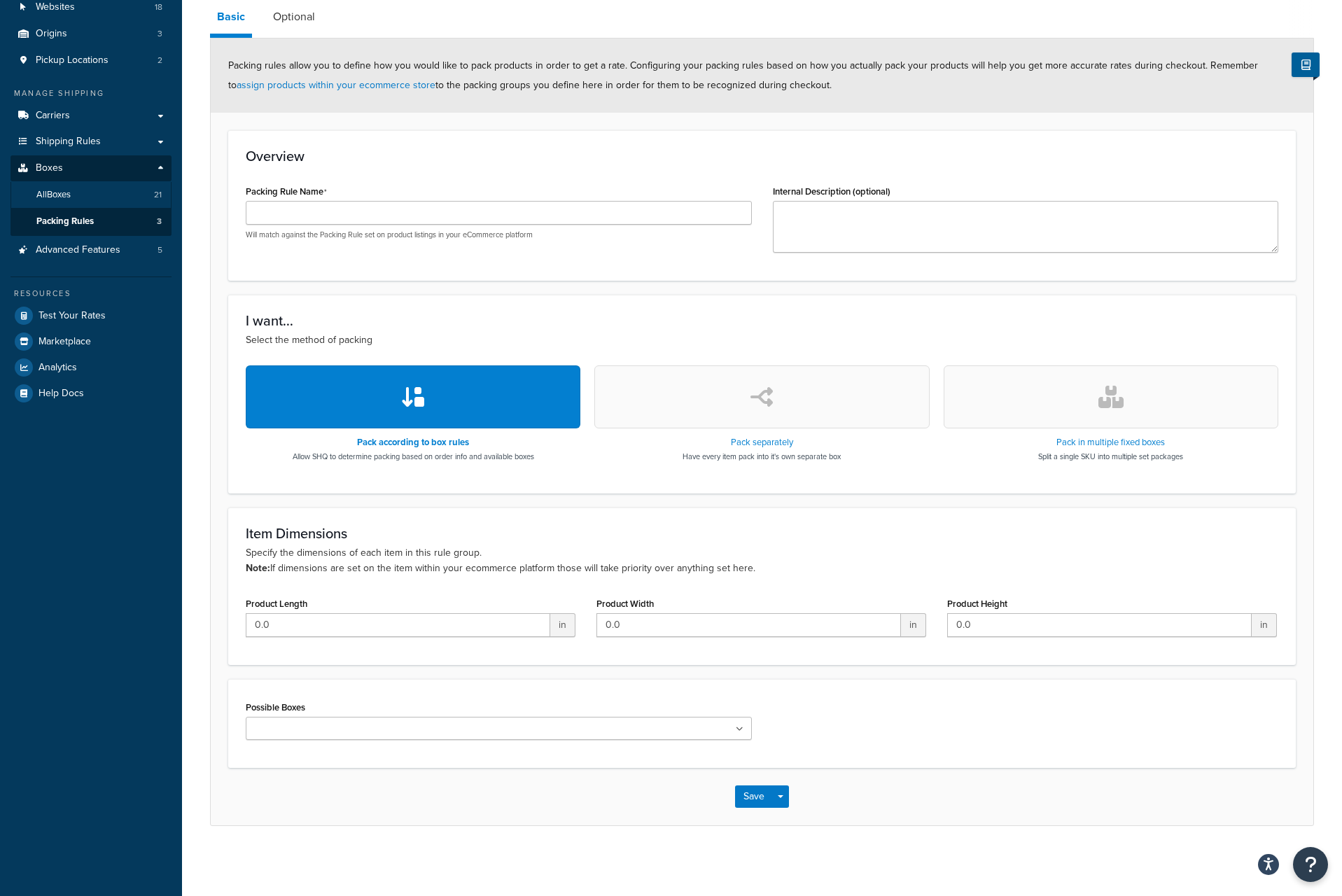 This screenshot has width=1342, height=896. I want to click on a: Packing Rules3, so click(91, 221).